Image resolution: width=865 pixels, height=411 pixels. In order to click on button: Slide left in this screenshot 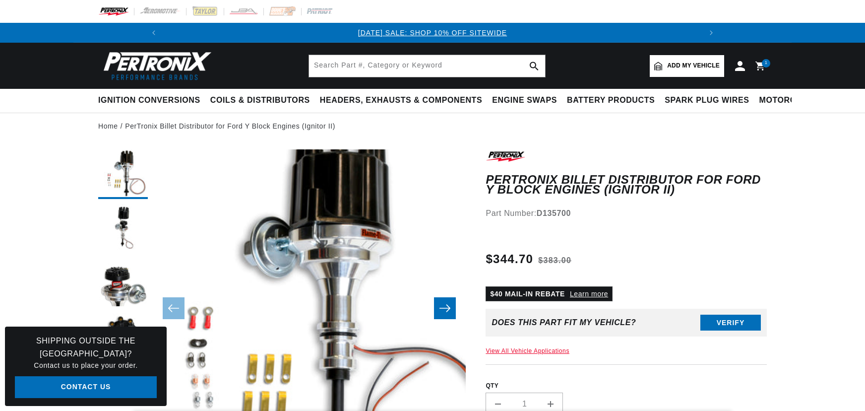, I will do `click(174, 308)`.